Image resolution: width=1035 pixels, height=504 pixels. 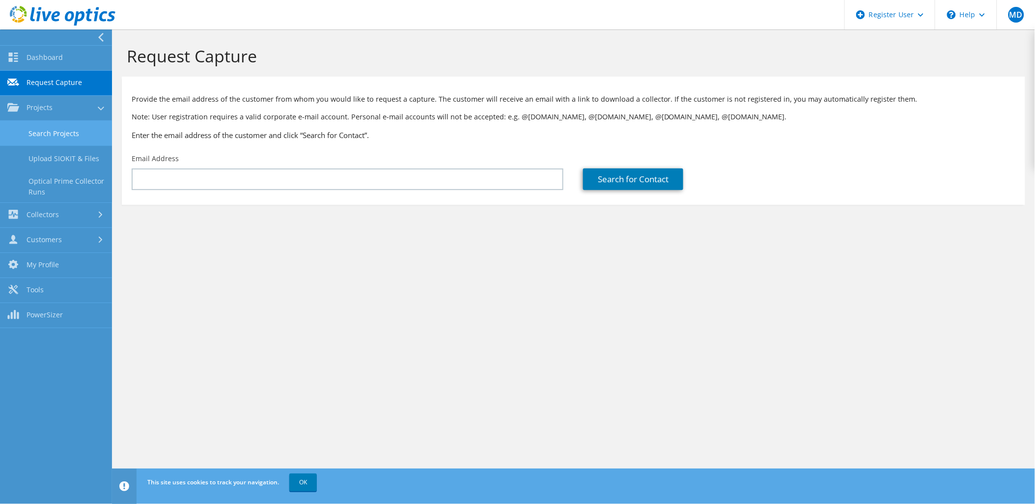 What do you see at coordinates (633, 179) in the screenshot?
I see `a: Search for Contact` at bounding box center [633, 179].